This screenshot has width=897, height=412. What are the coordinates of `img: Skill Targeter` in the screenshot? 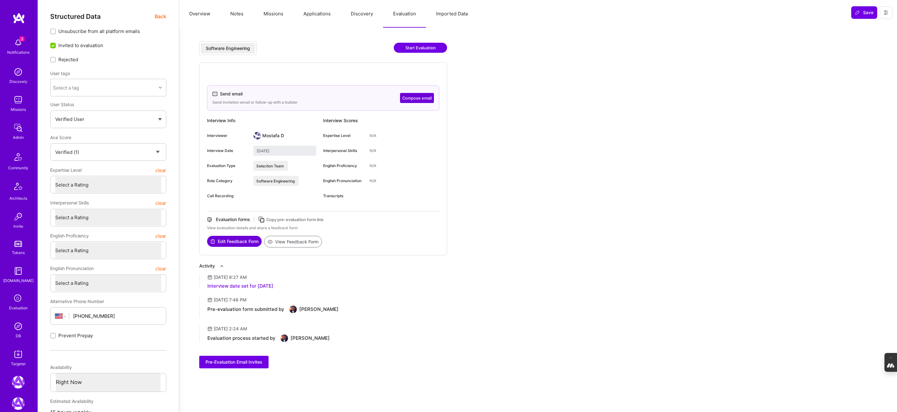 It's located at (18, 354).